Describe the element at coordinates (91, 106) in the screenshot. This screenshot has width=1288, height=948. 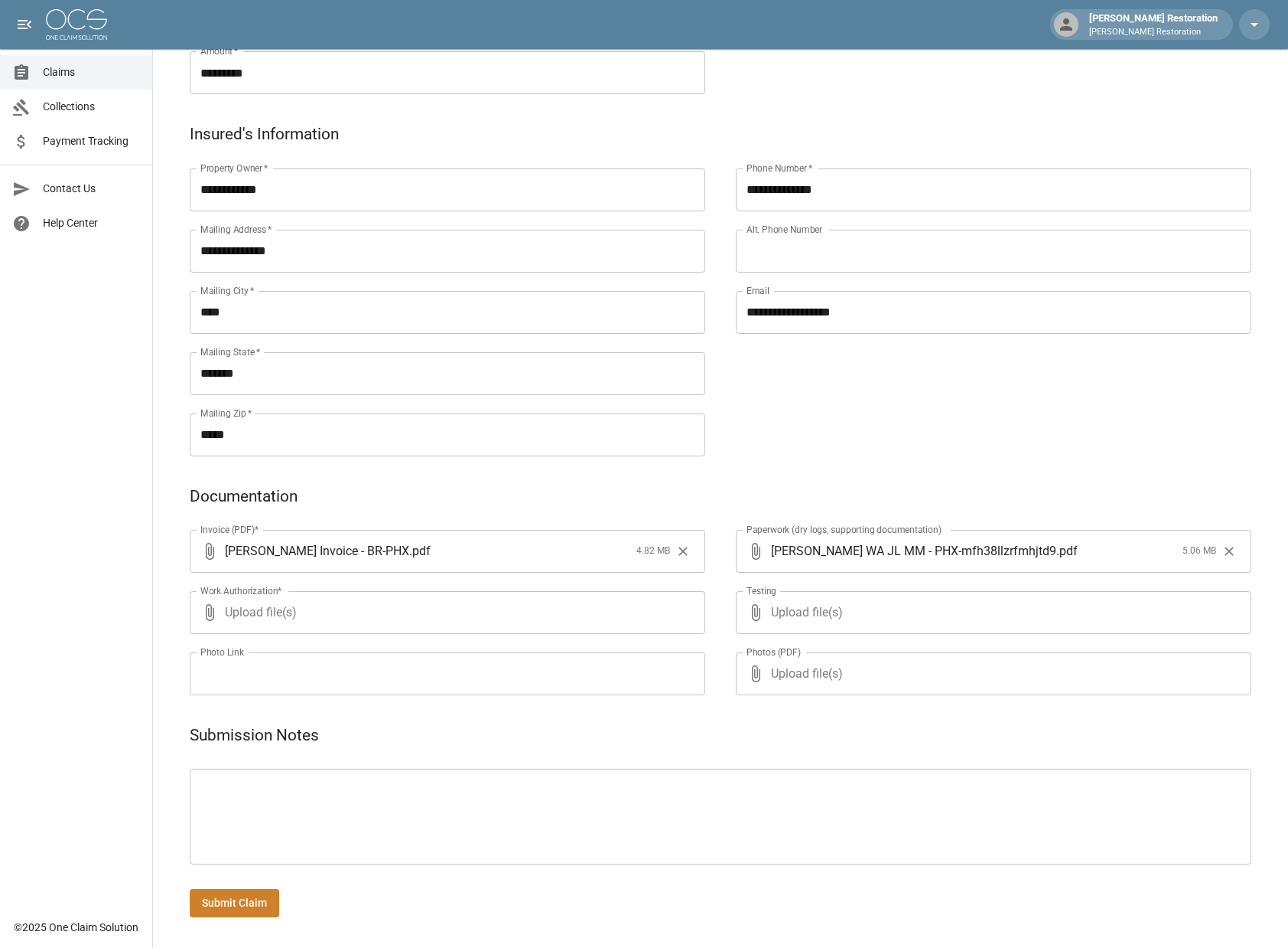
I see `span: Collections` at that location.